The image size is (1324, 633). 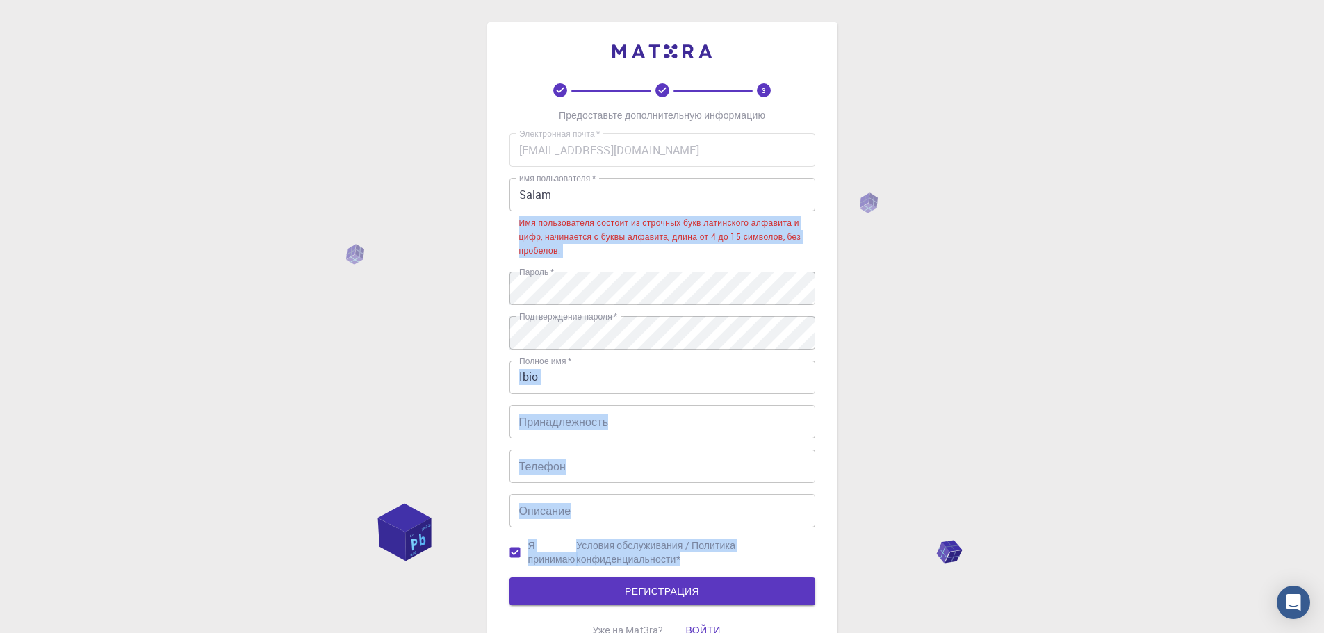 I want to click on font: Полное имя, so click(x=543, y=361).